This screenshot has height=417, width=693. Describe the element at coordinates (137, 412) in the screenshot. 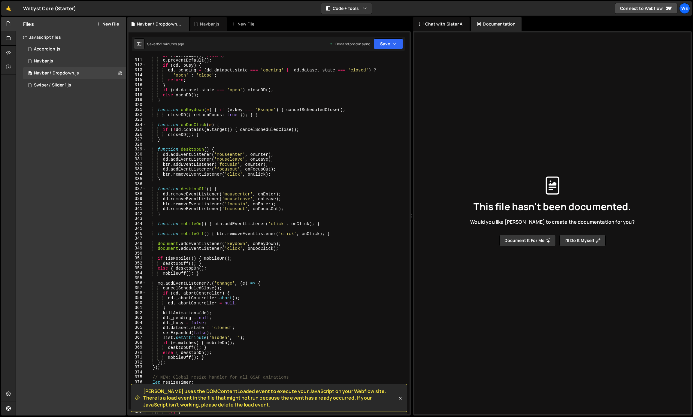

I see `div: 382` at that location.